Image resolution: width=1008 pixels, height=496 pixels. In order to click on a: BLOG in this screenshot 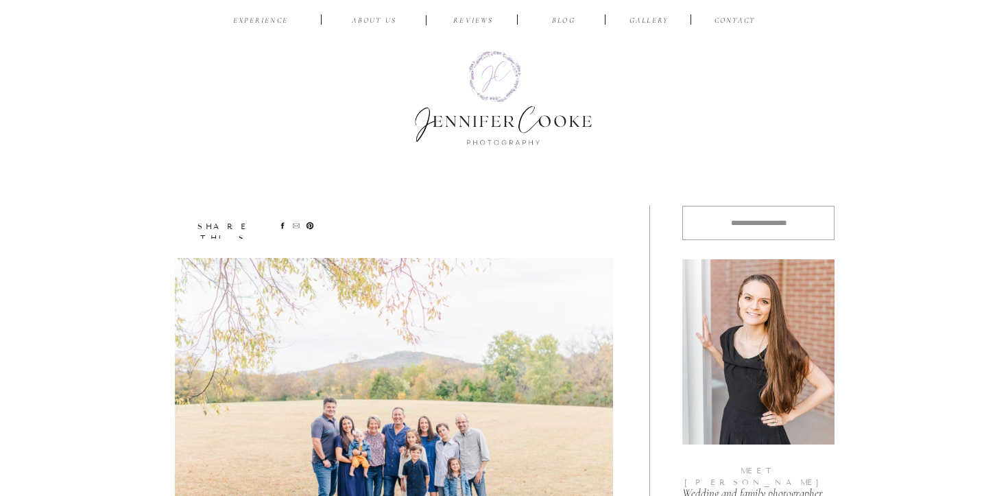, I will do `click(564, 21)`.